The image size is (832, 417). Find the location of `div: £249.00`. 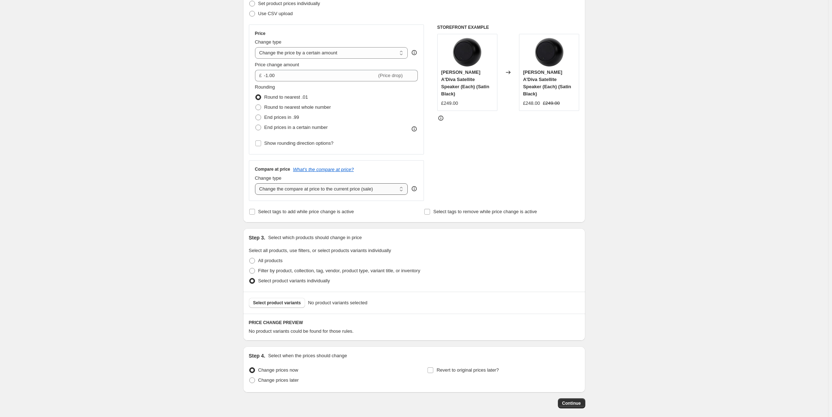

div: £249.00 is located at coordinates (450, 103).